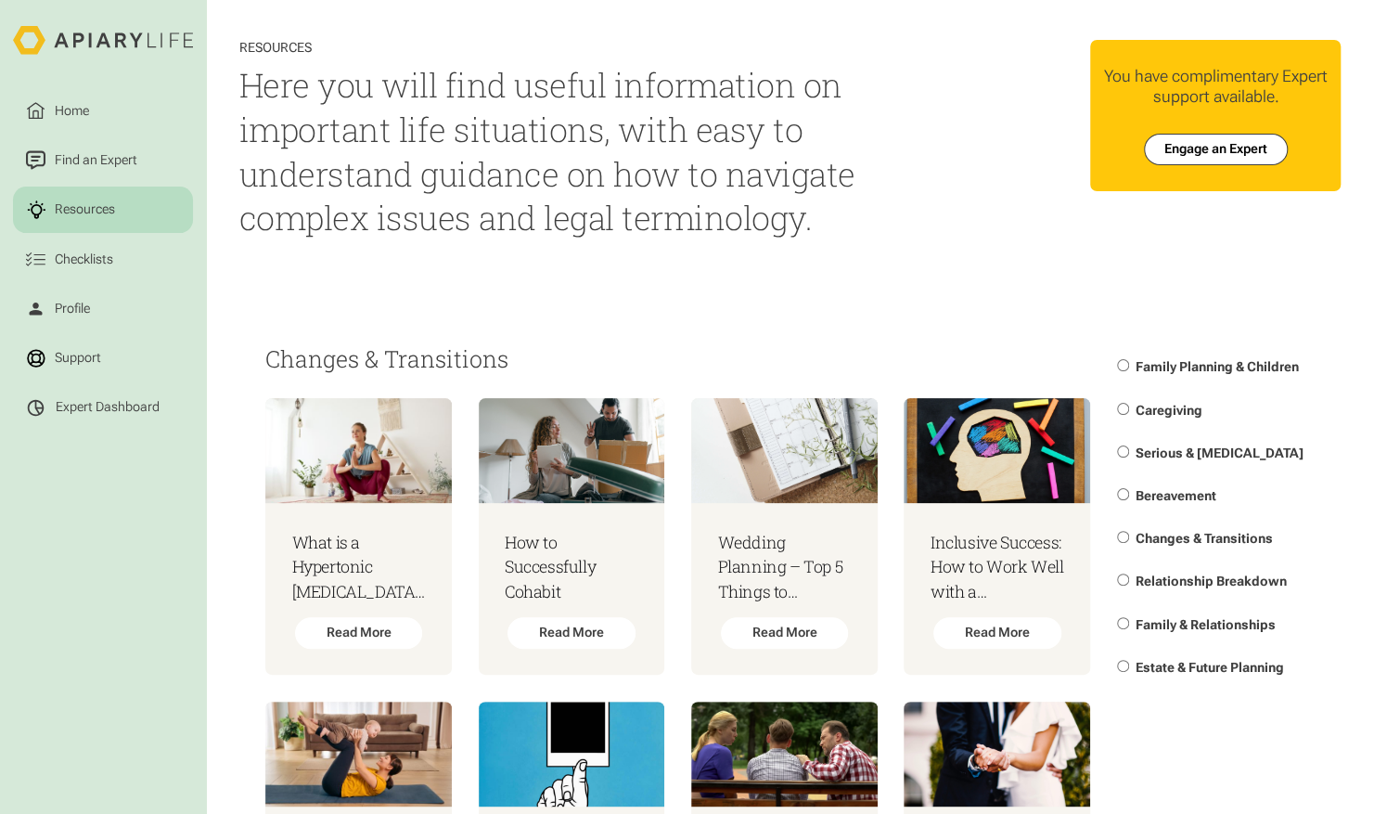 Image resolution: width=1374 pixels, height=814 pixels. What do you see at coordinates (1176, 496) in the screenshot?
I see `span: Bereavement` at bounding box center [1176, 496].